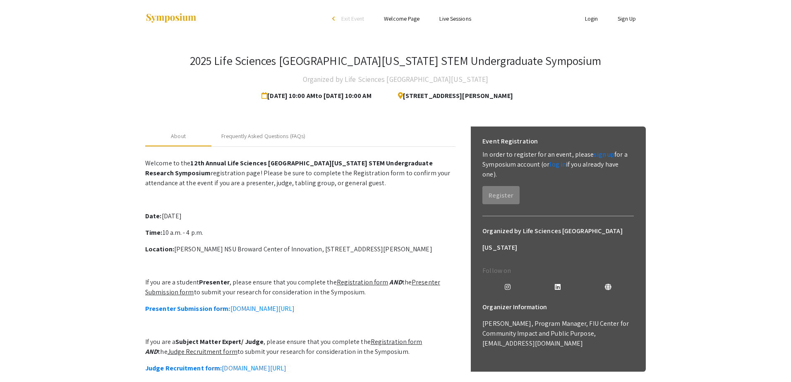  What do you see at coordinates (402, 19) in the screenshot?
I see `a: Welcome Page` at bounding box center [402, 19].